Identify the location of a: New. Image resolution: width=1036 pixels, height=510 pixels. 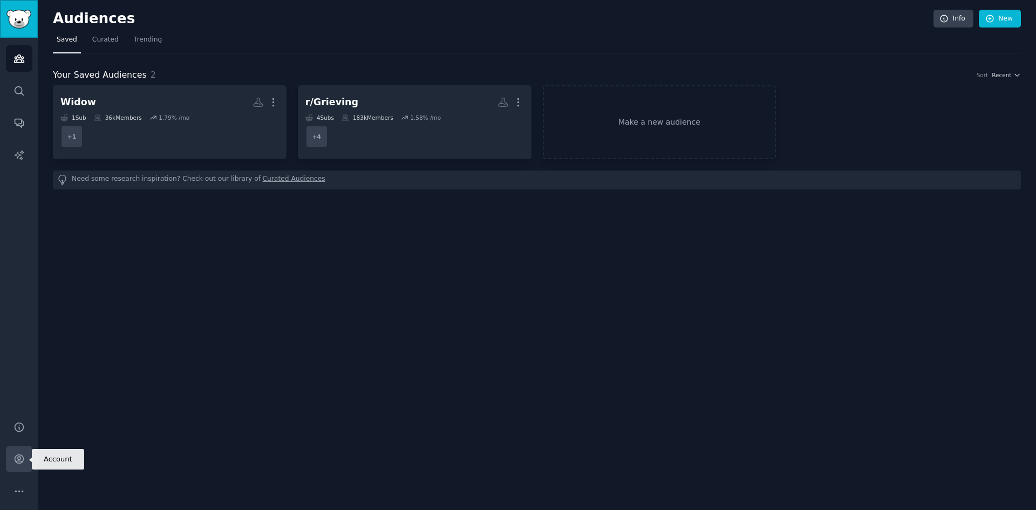
(1000, 19).